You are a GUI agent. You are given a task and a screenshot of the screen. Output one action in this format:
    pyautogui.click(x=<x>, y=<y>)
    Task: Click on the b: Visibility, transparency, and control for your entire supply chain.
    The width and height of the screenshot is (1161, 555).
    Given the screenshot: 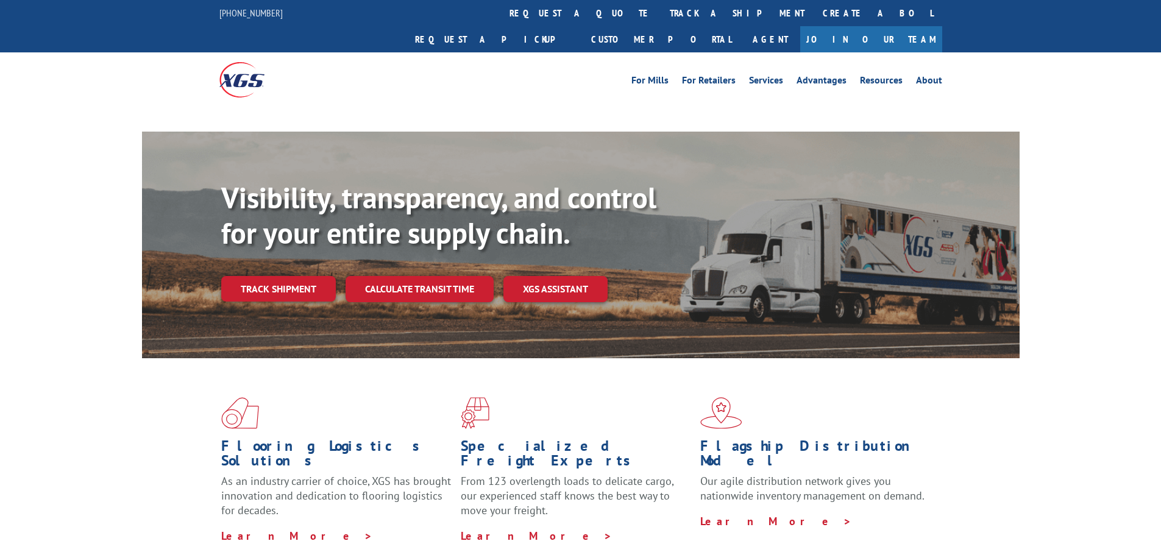 What is the action you would take?
    pyautogui.click(x=439, y=215)
    